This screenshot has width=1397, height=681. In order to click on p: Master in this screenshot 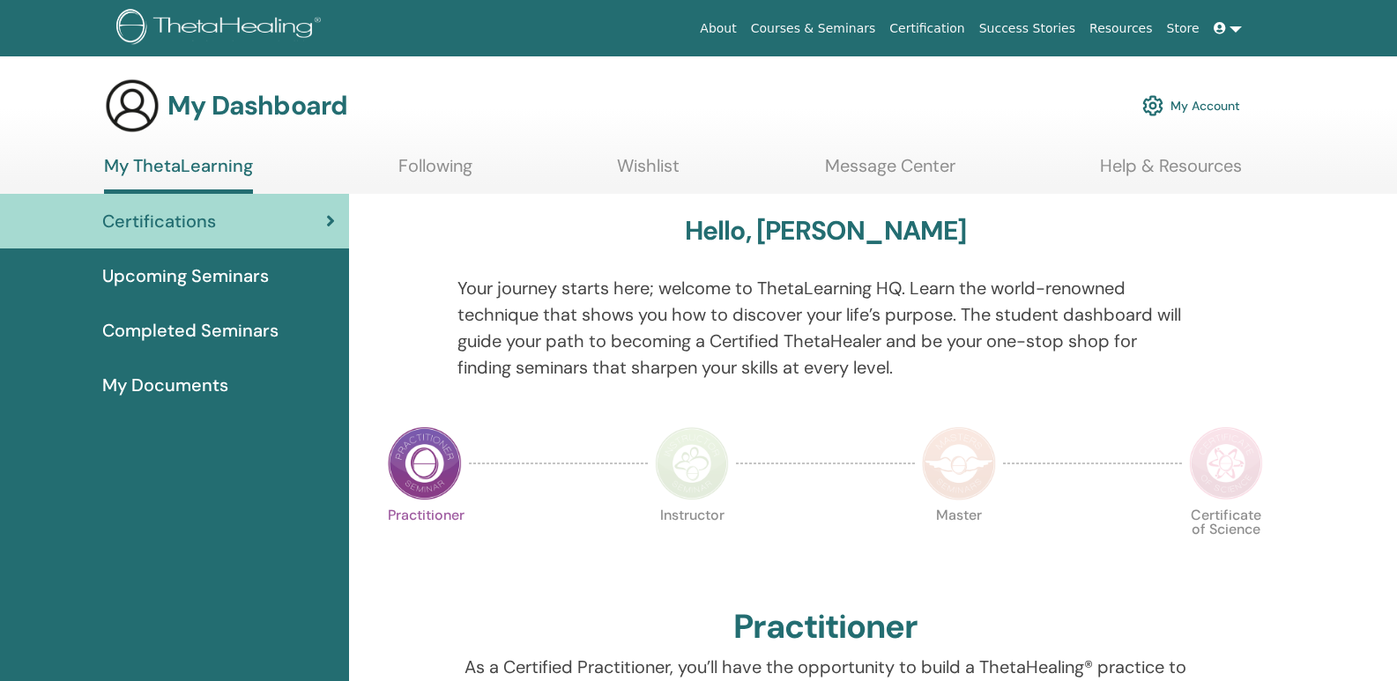, I will do `click(959, 546)`.